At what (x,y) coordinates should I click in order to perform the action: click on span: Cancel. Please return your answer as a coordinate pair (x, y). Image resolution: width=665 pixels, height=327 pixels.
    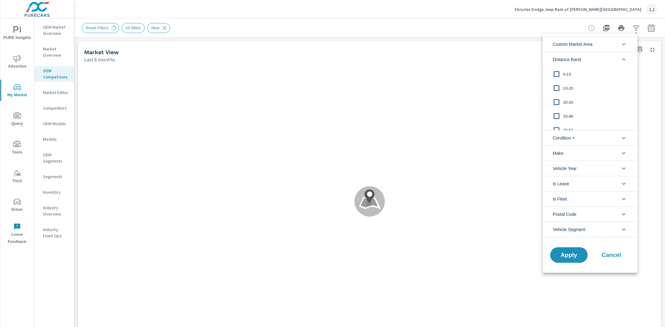
    Looking at the image, I should click on (611, 255).